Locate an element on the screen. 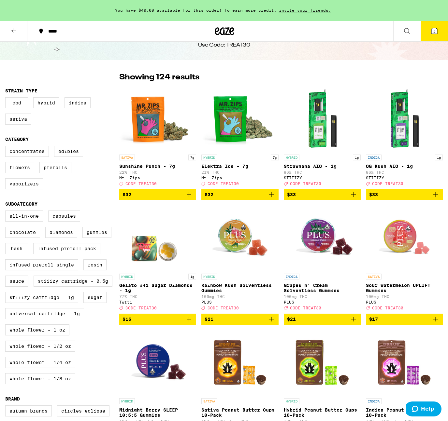  img: Emerald Sky - Indica Peanut Butter Cups 10-Pack is located at coordinates (404, 363).